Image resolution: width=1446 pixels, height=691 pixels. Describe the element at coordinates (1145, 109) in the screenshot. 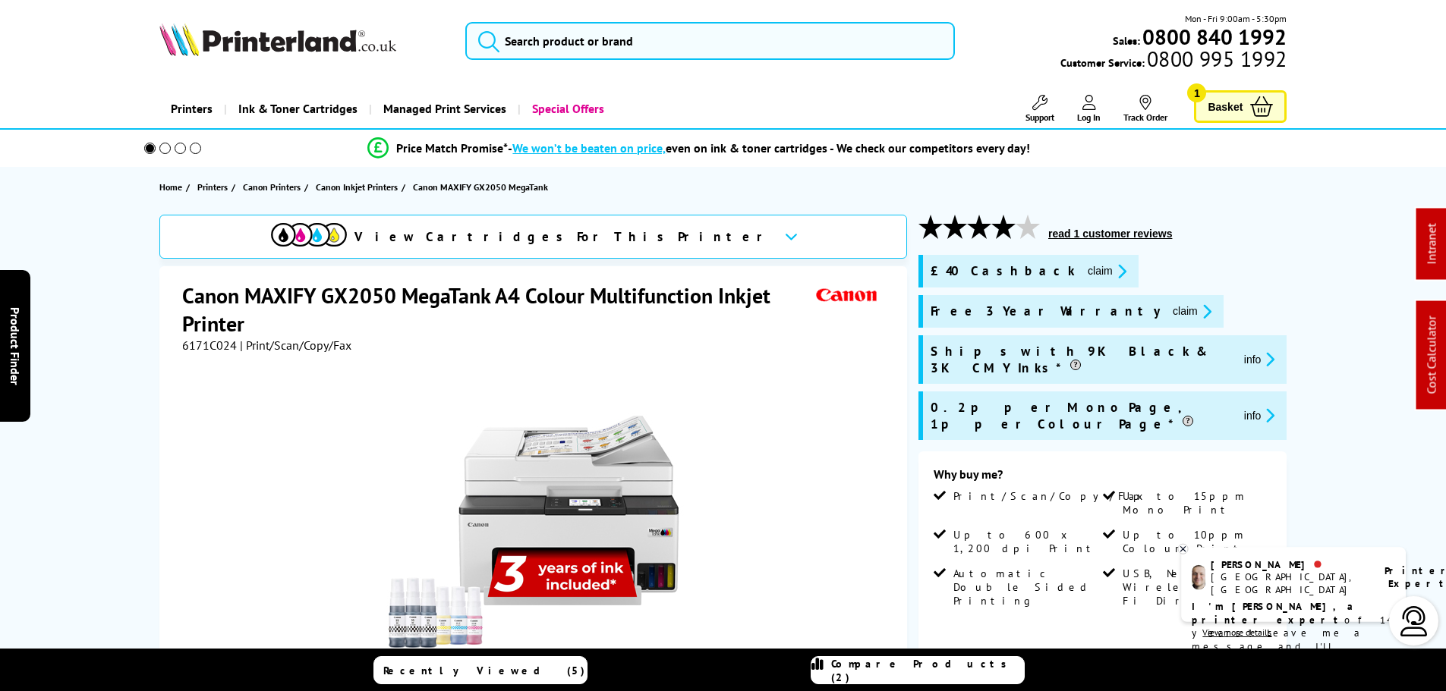

I see `a: Track Order` at that location.